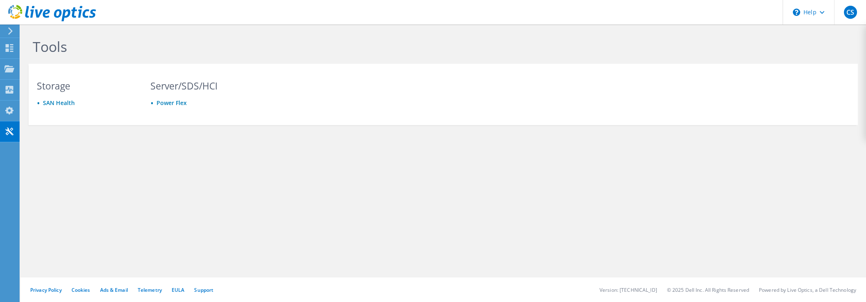  Describe the element at coordinates (203, 290) in the screenshot. I see `a: Support` at that location.